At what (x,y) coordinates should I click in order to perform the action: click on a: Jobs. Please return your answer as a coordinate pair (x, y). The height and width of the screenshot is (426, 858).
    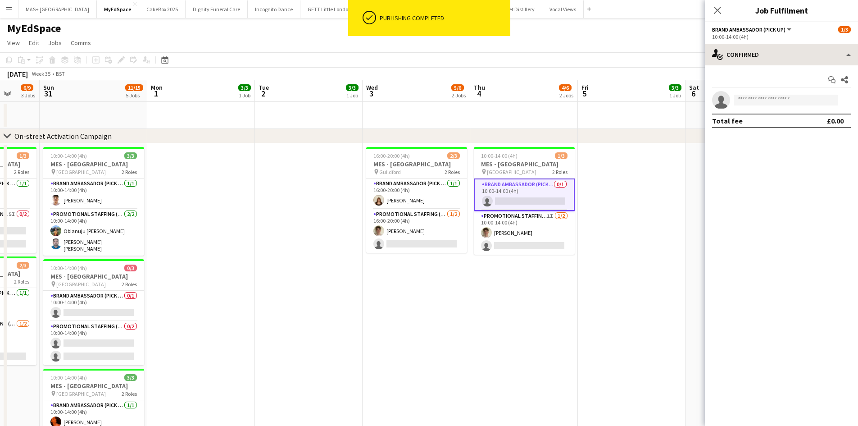
    Looking at the image, I should click on (55, 43).